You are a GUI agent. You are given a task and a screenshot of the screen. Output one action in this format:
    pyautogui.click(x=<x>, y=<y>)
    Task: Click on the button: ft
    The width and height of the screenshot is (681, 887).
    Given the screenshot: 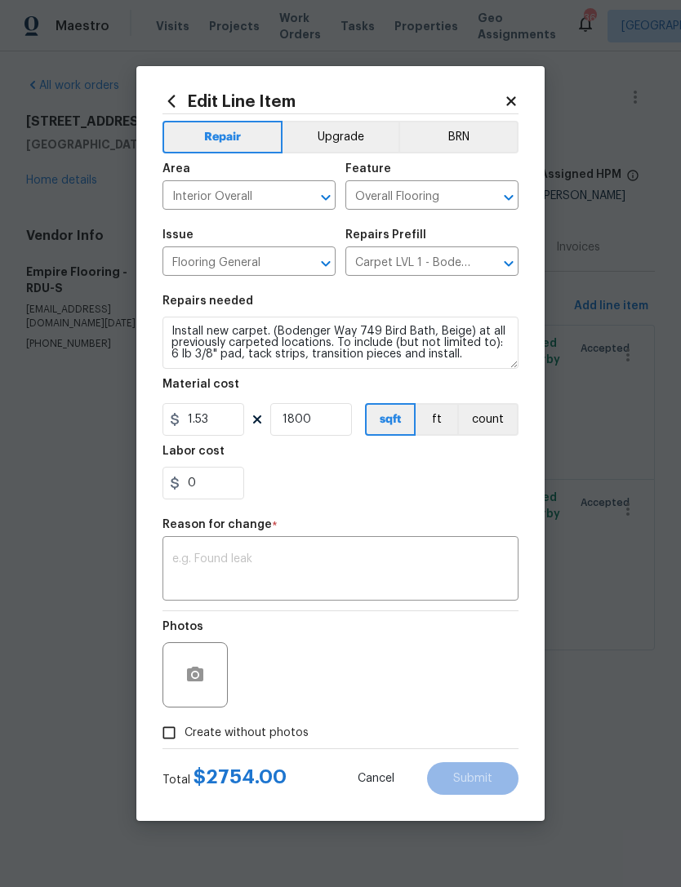 What is the action you would take?
    pyautogui.click(x=436, y=420)
    